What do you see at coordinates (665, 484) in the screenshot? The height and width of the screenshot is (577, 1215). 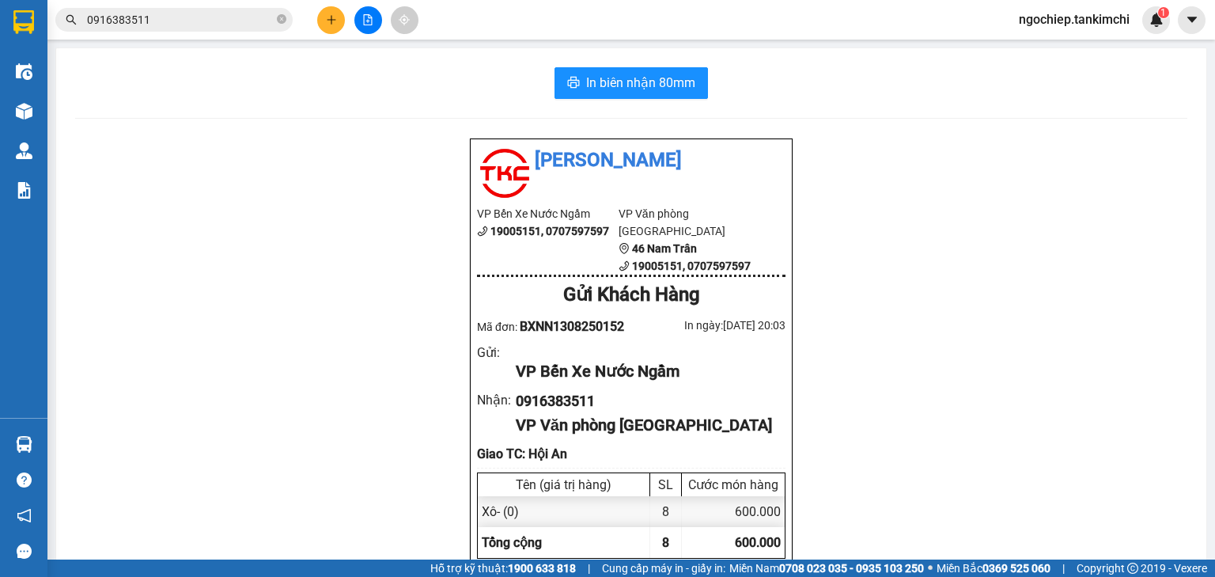 I see `div: SL` at bounding box center [665, 484].